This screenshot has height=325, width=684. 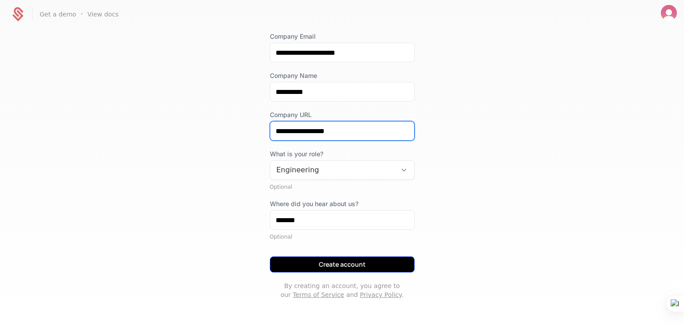 I want to click on a: Privacy Policy, so click(x=380, y=295).